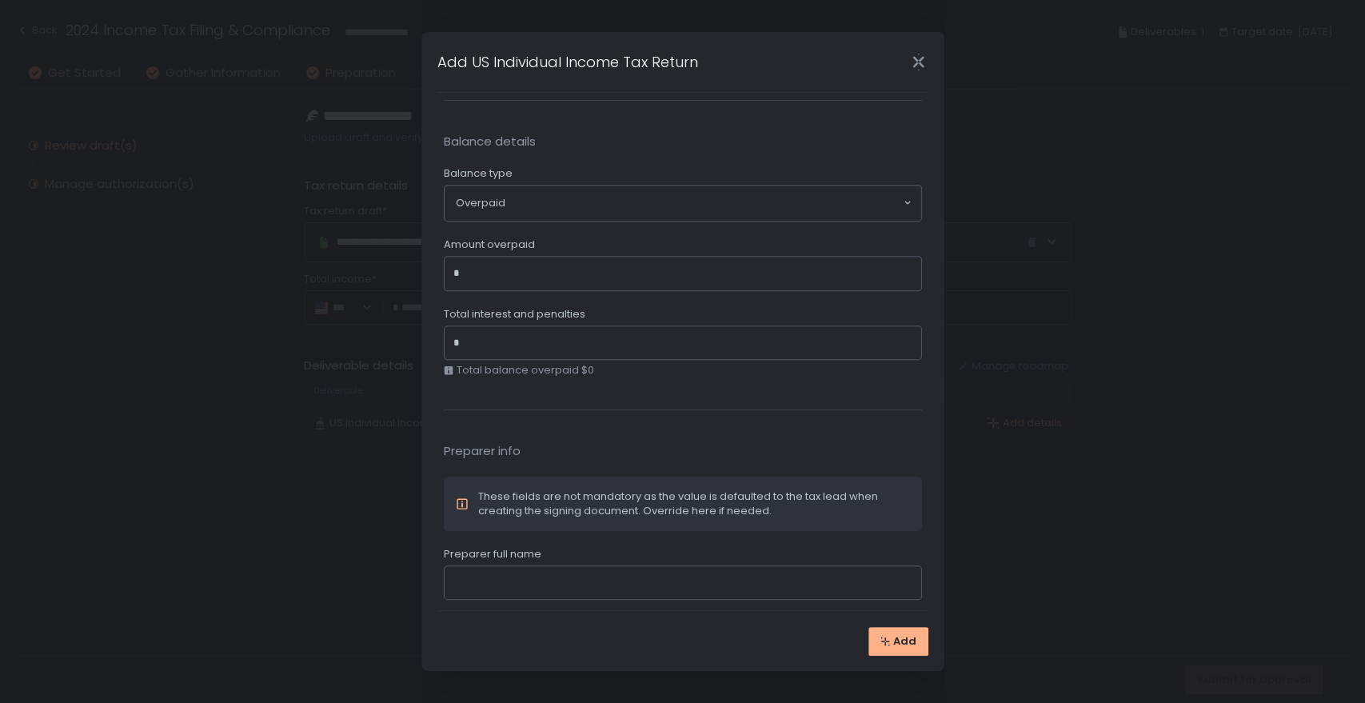 Image resolution: width=1365 pixels, height=703 pixels. What do you see at coordinates (898, 641) in the screenshot?
I see `button: Add` at bounding box center [898, 641].